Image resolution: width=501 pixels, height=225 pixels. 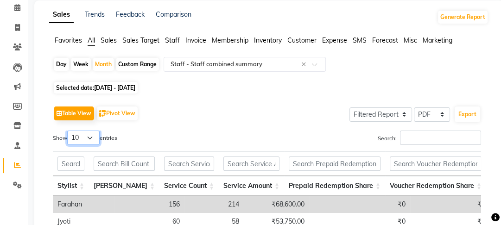 I want to click on a: Sales, so click(x=61, y=15).